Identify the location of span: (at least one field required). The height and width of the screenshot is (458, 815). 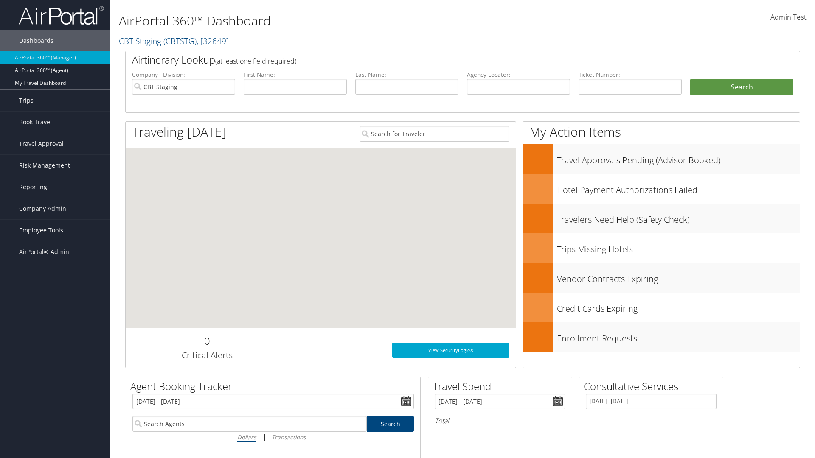
(256, 61).